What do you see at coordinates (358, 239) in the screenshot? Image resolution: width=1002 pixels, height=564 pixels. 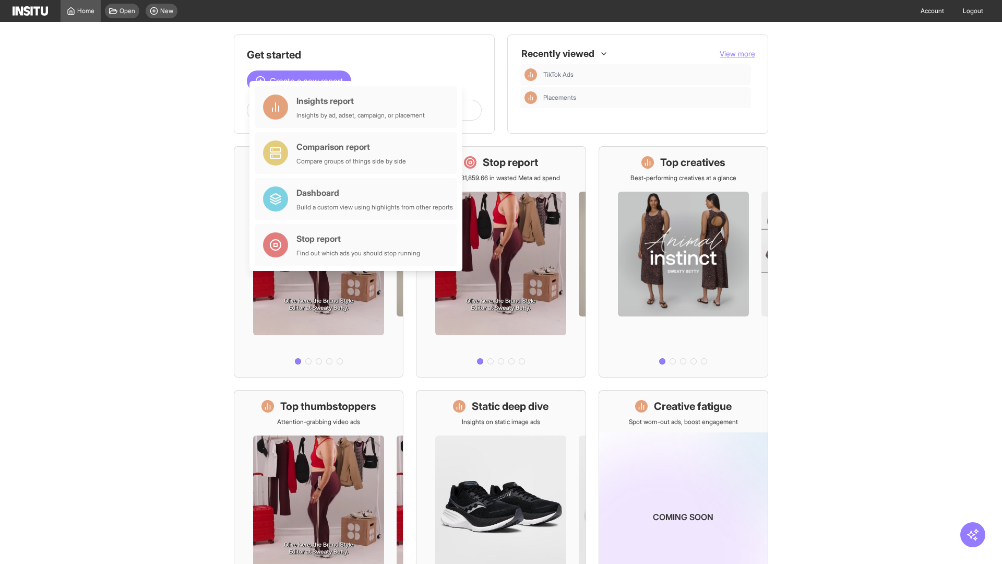 I see `div: Stop report` at bounding box center [358, 239].